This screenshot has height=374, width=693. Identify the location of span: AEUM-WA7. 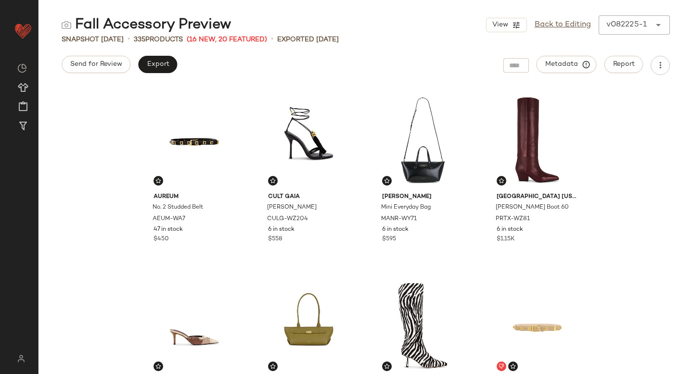
(169, 219).